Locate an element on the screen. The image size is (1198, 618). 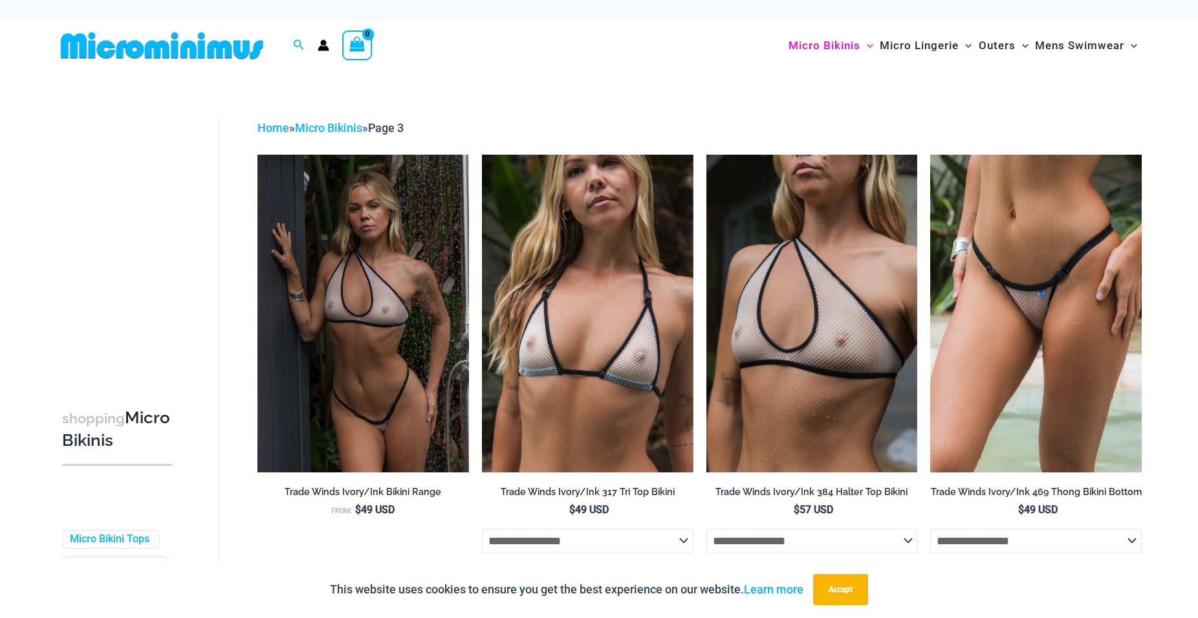
a: Micro Bikini Tops is located at coordinates (109, 539).